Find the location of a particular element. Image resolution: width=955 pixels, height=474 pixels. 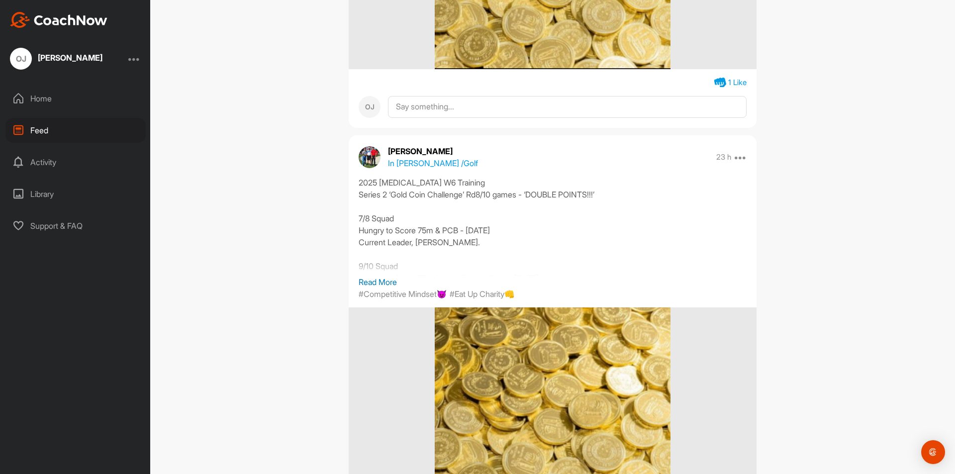

div: Home is located at coordinates (76, 99).